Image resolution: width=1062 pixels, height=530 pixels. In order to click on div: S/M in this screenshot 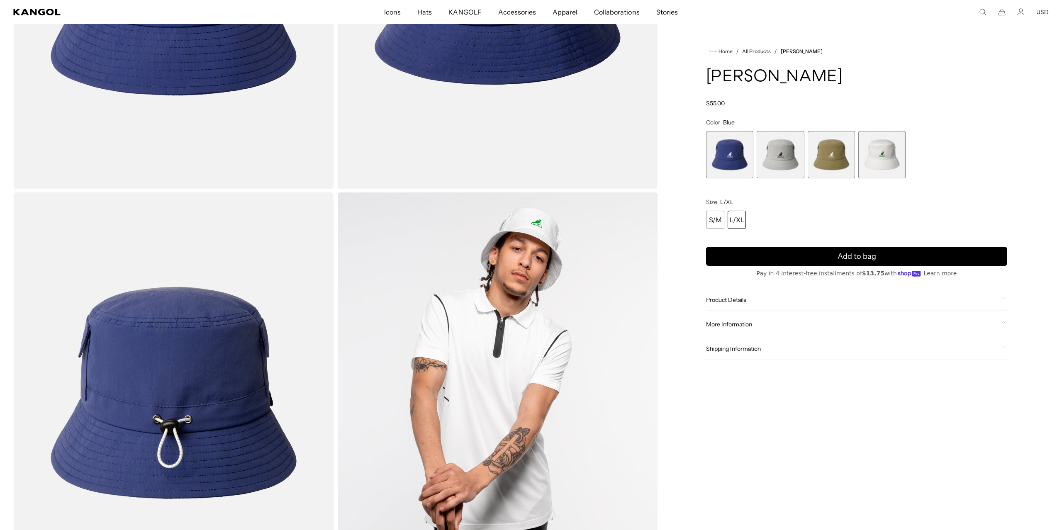, I will do `click(715, 220)`.